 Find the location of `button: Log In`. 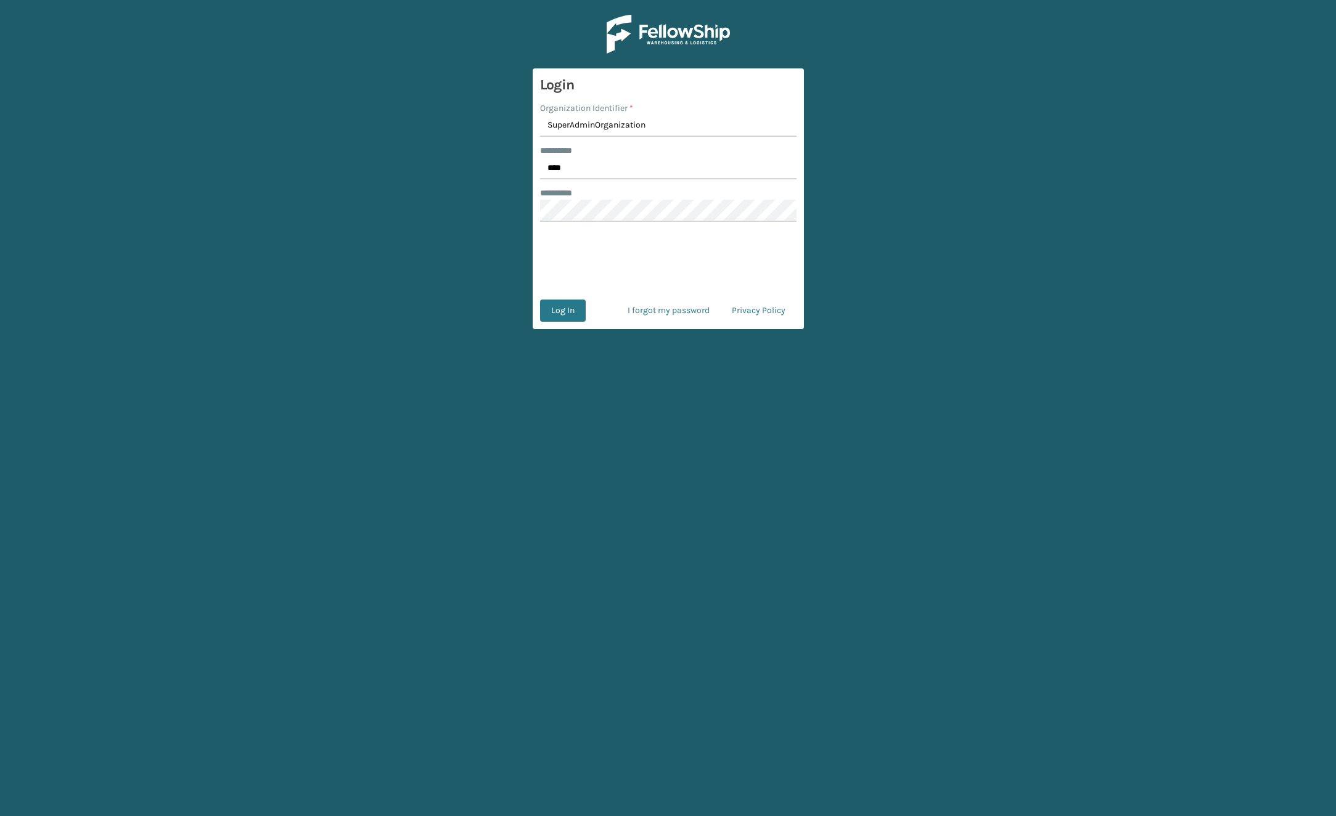

button: Log In is located at coordinates (563, 311).